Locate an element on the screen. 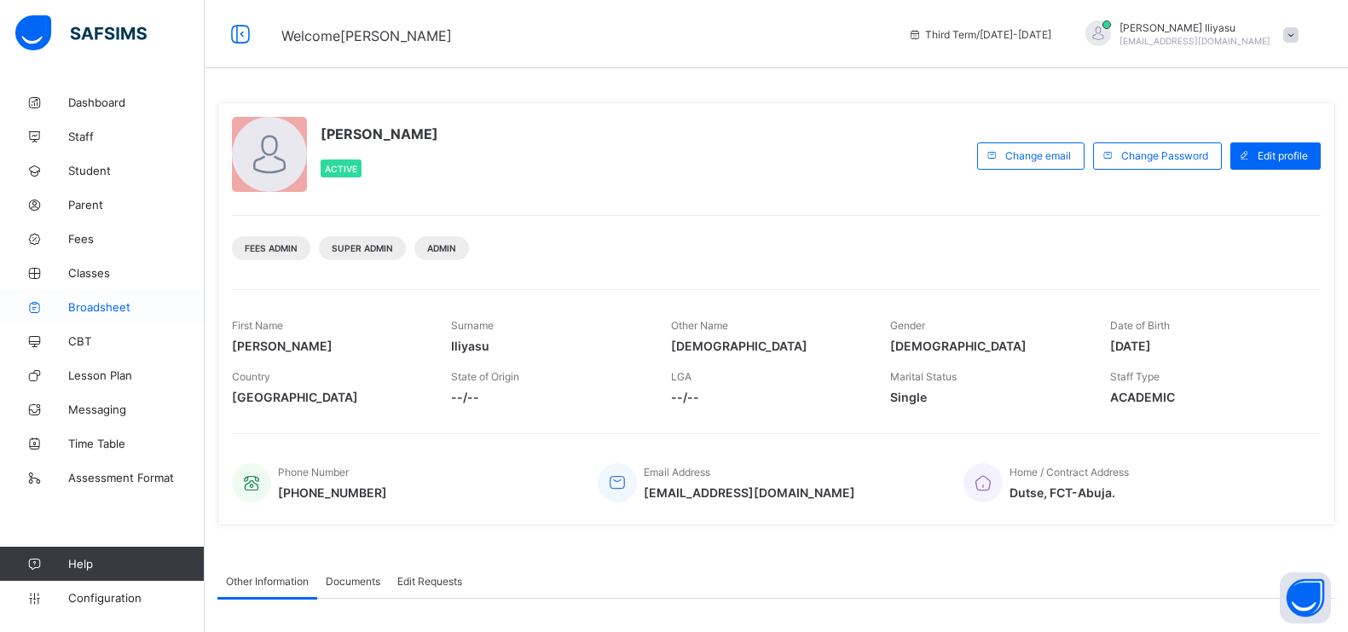  span: ACADEMIC is located at coordinates (1207, 396).